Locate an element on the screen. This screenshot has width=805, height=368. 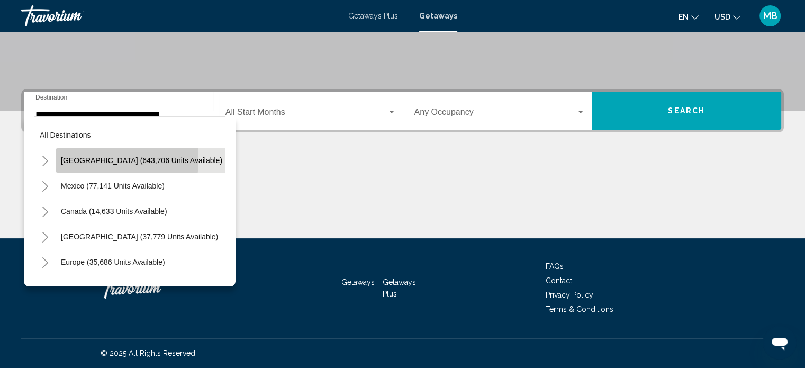
button: Change currency is located at coordinates (727, 16).